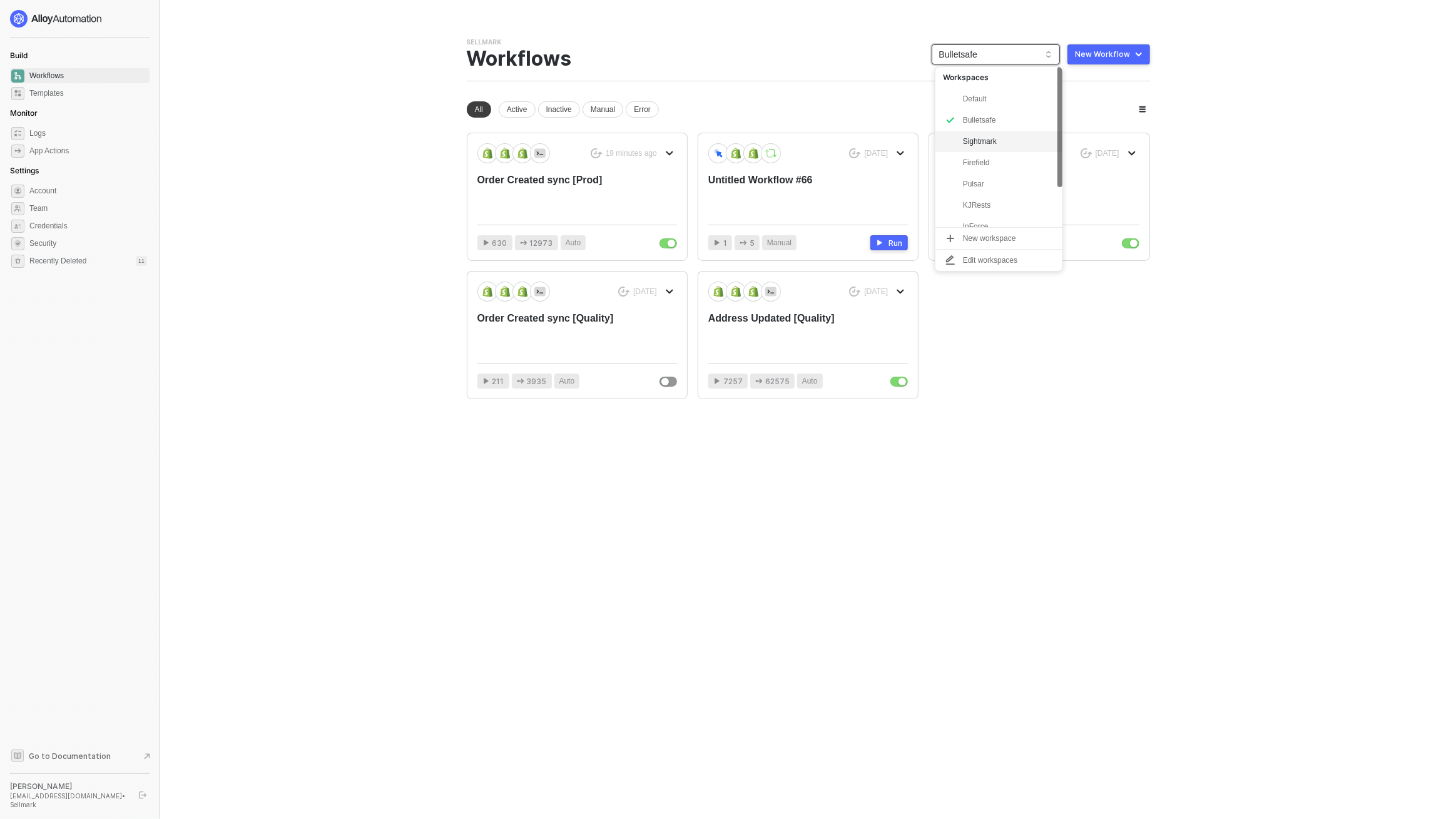 This screenshot has height=819, width=1456. I want to click on button: New Workflow, so click(1109, 55).